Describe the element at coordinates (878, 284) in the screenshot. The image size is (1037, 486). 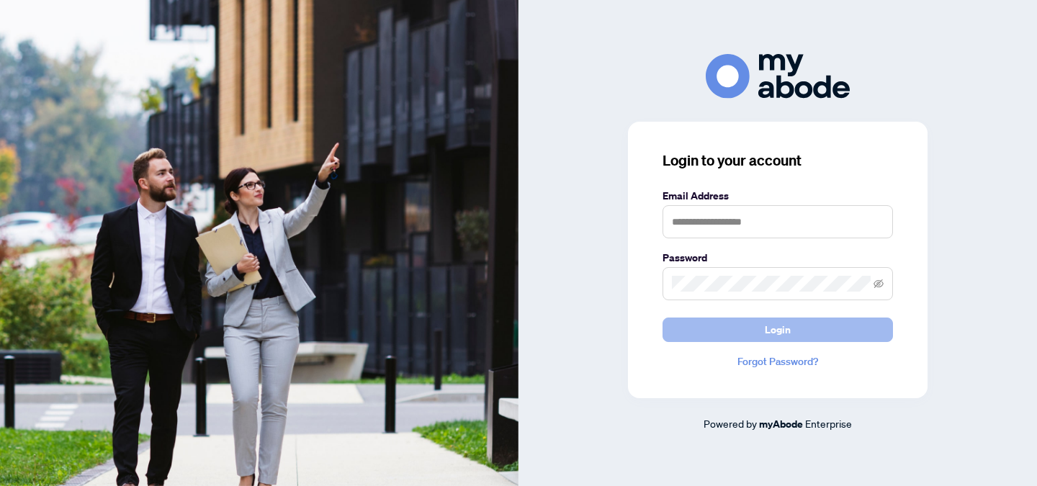
I see `span: eye-invisible` at that location.